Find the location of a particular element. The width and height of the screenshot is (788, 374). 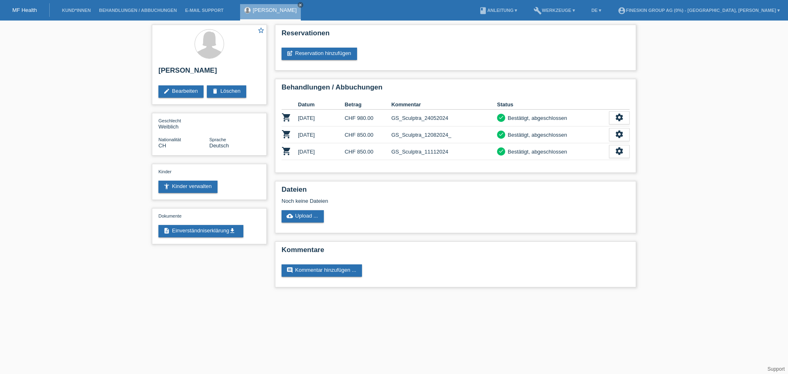

i: account_circle is located at coordinates (622, 11).